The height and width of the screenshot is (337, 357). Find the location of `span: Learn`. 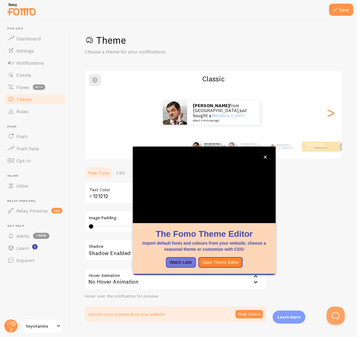

span: Learn is located at coordinates (22, 248).